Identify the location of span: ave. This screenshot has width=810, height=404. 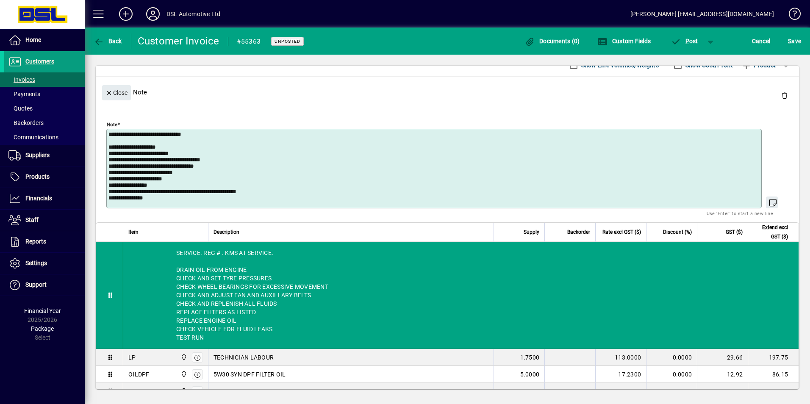
(795, 41).